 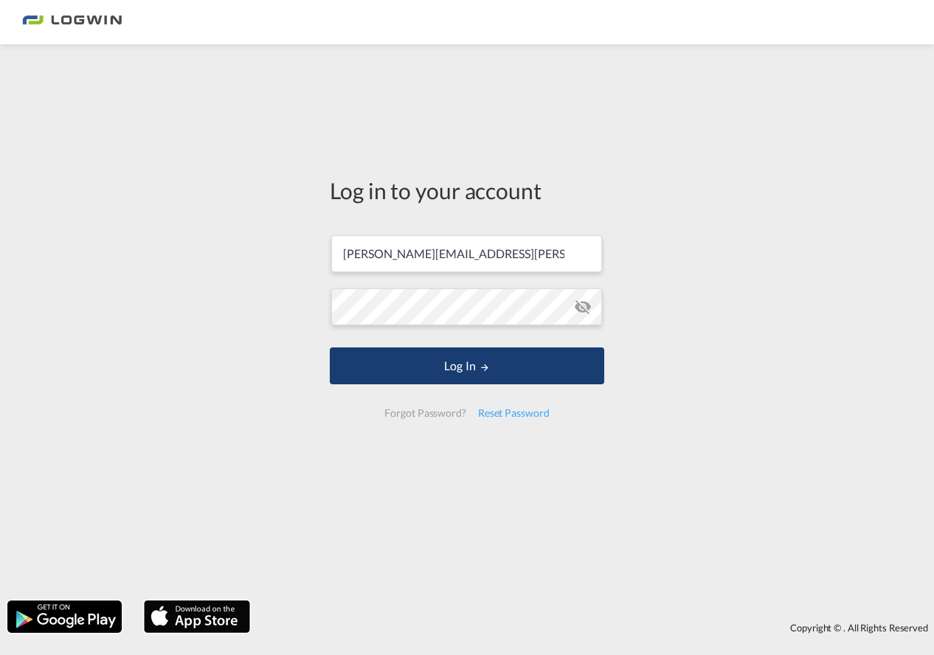 What do you see at coordinates (64, 617) in the screenshot?
I see `img: google.png` at bounding box center [64, 617].